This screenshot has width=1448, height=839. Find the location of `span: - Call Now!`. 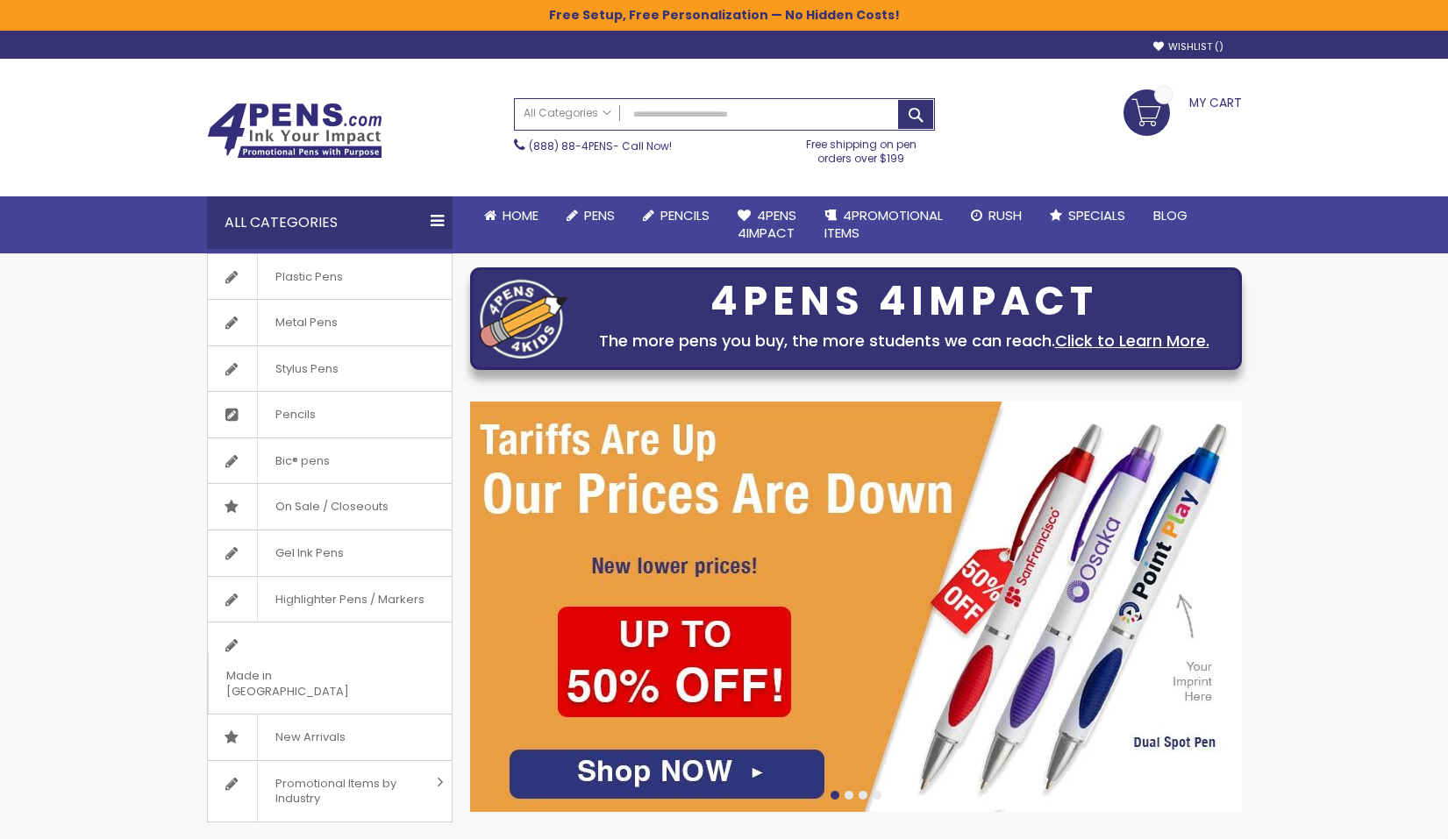

span: - Call Now! is located at coordinates (600, 146).